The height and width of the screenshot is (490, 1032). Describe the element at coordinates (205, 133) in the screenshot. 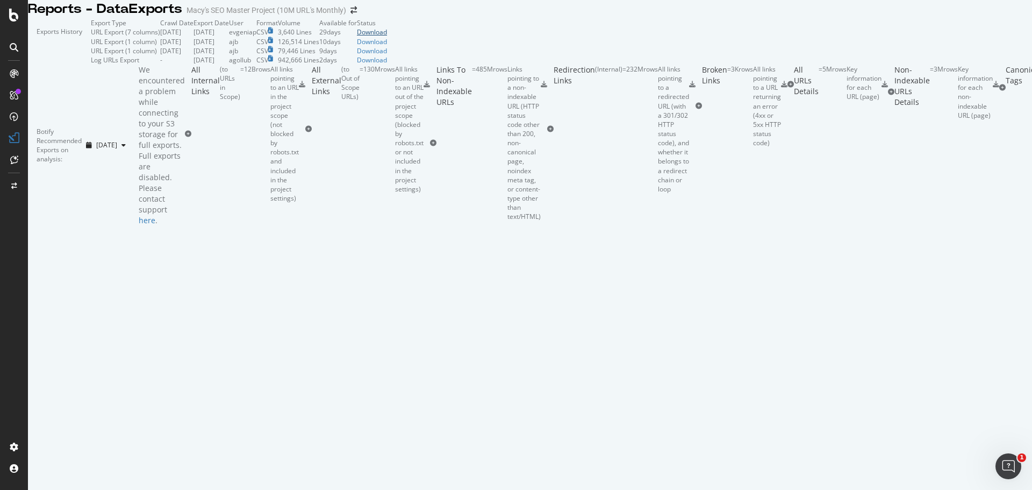

I see `div: All Internal Links` at that location.